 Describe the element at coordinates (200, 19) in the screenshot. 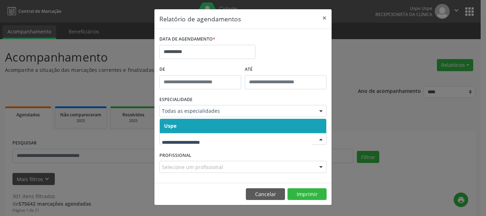

I see `h5: Relatório de agendamentos` at that location.